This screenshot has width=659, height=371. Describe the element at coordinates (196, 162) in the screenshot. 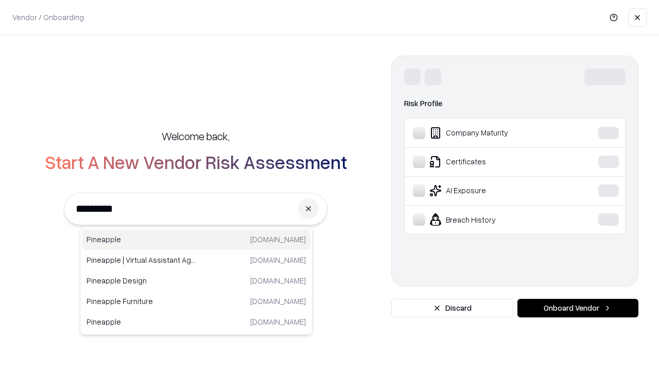

I see `h2: Start A New Vendor Risk Assessment` at that location.